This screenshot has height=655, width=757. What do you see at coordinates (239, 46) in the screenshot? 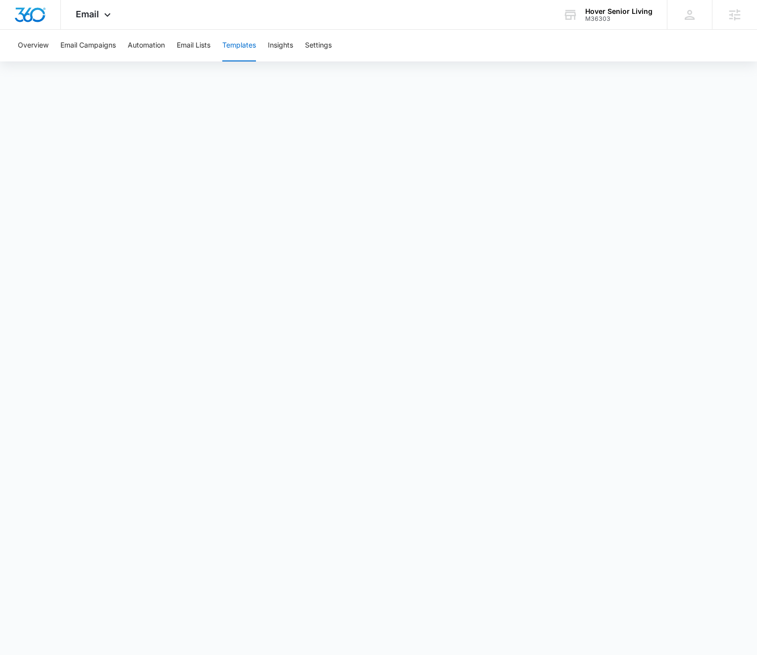
I see `button: Templates` at bounding box center [239, 46].